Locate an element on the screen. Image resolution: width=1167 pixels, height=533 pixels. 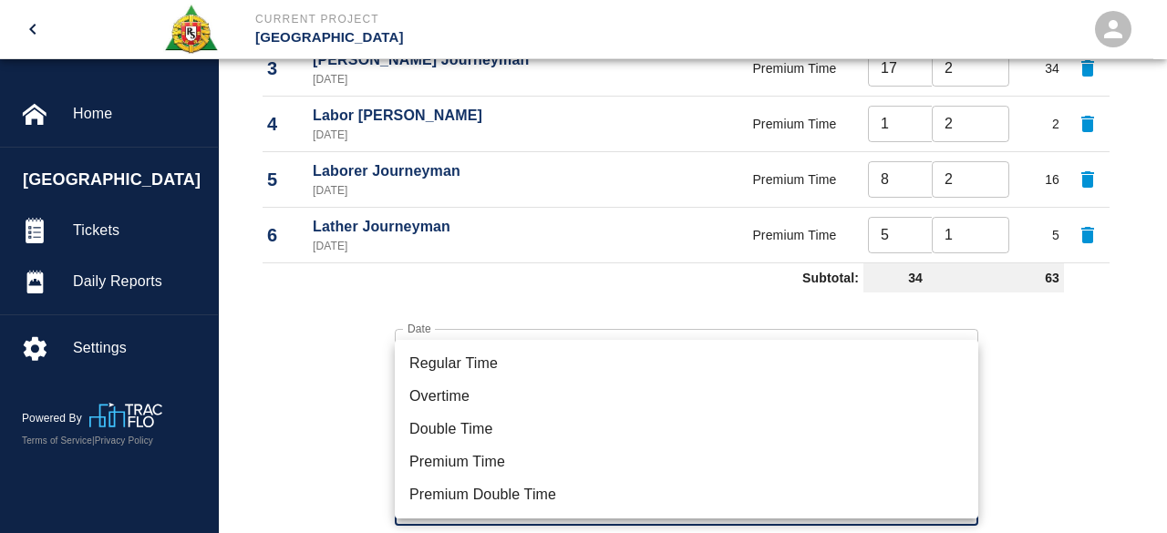
li: Overtime is located at coordinates (687, 397).